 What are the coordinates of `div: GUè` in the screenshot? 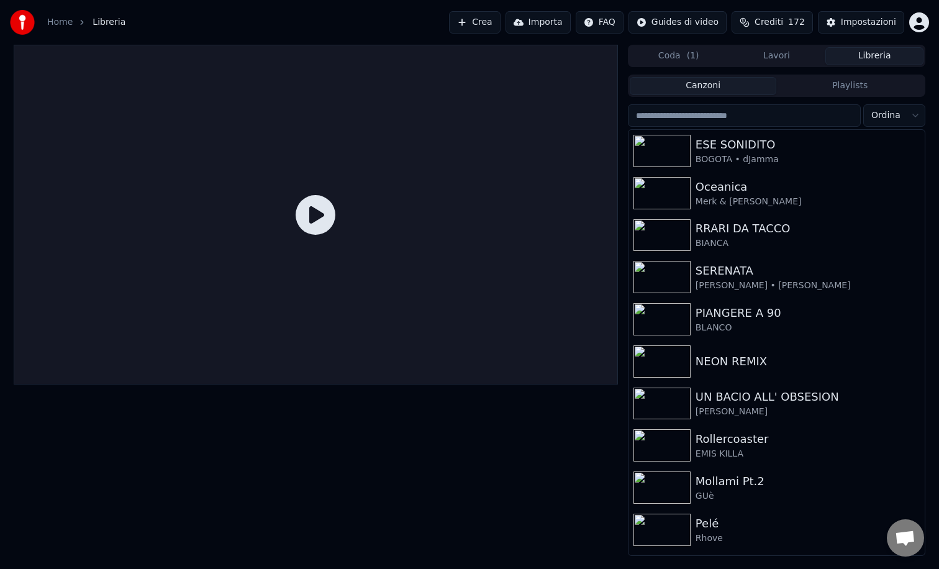 It's located at (808, 496).